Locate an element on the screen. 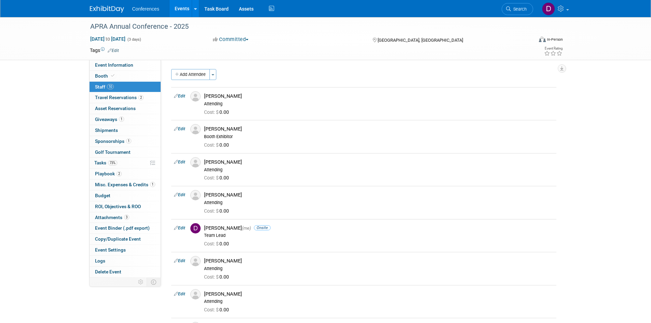 This screenshot has height=323, width=651. img: D.jpg is located at coordinates (195, 228).